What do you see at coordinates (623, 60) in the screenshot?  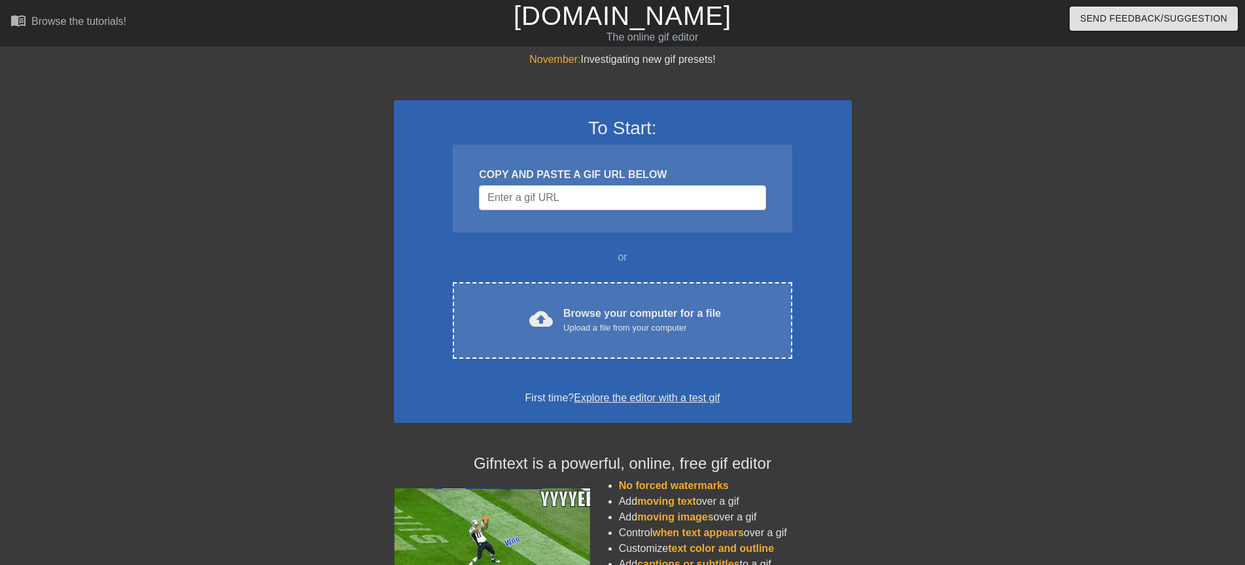 I see `div: Investigating new gif presets!` at bounding box center [623, 60].